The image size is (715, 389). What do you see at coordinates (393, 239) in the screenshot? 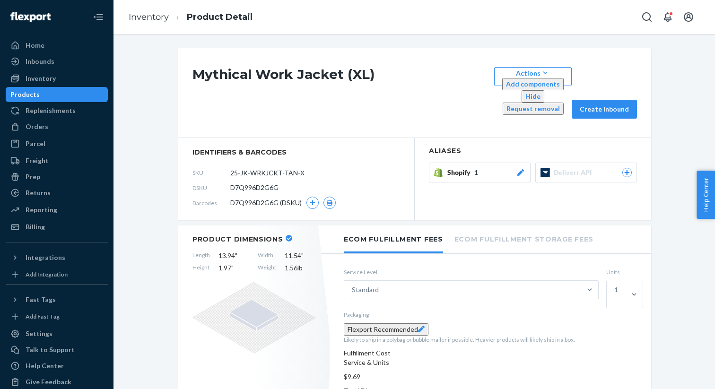
I see `li: Ecom Fulfillment Fees` at bounding box center [393, 239].